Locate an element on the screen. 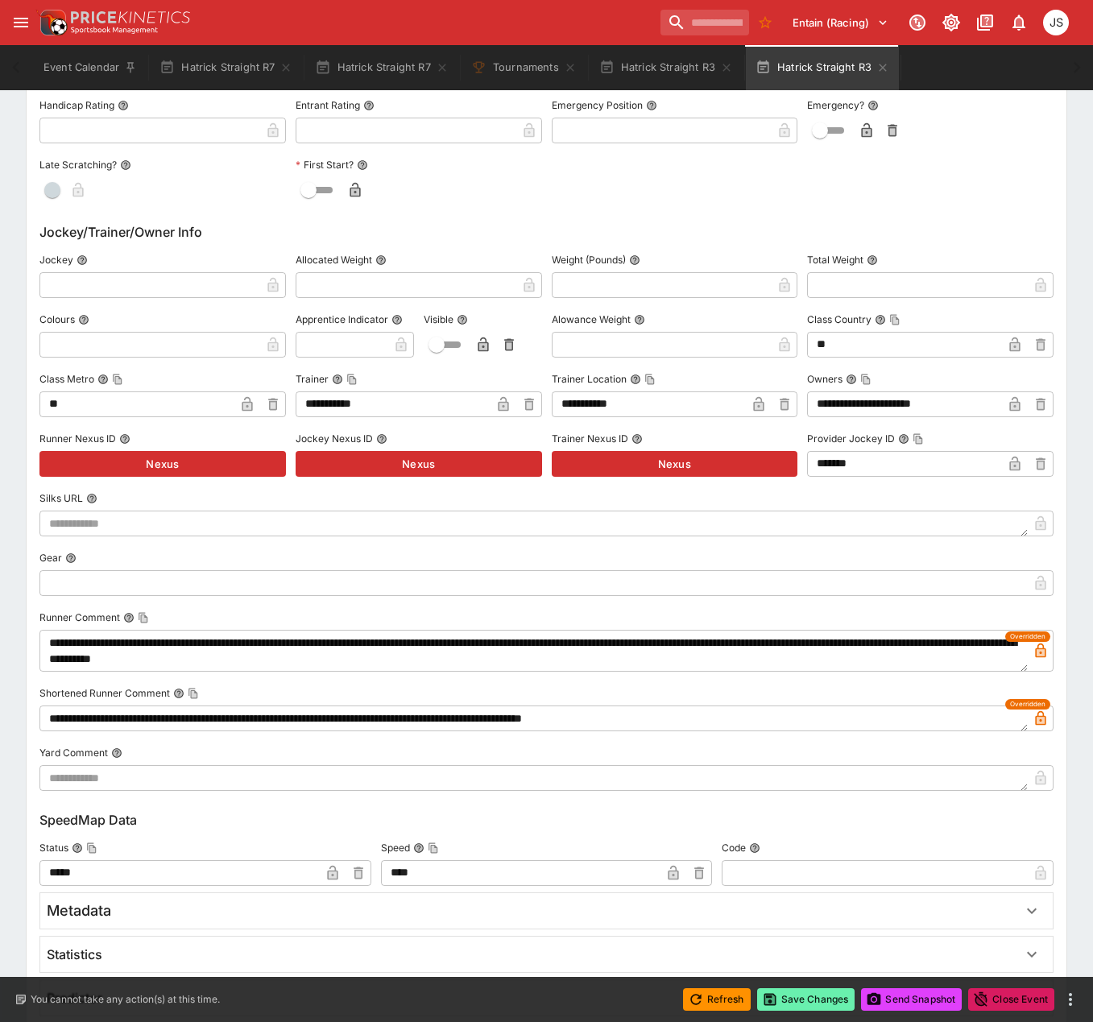 This screenshot has width=1093, height=1022. button: First Start? is located at coordinates (363, 165).